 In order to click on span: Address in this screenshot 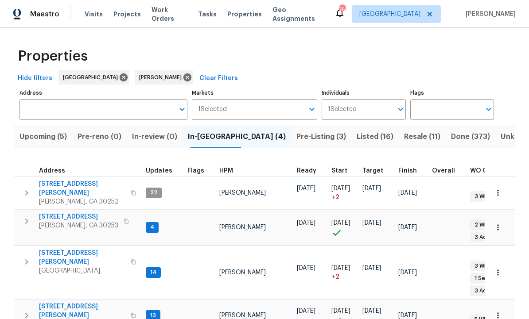, I will do `click(52, 171)`.